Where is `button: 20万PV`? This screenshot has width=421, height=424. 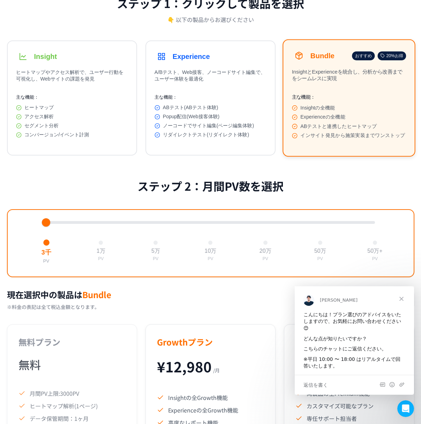
button: 20万PV is located at coordinates (265, 251).